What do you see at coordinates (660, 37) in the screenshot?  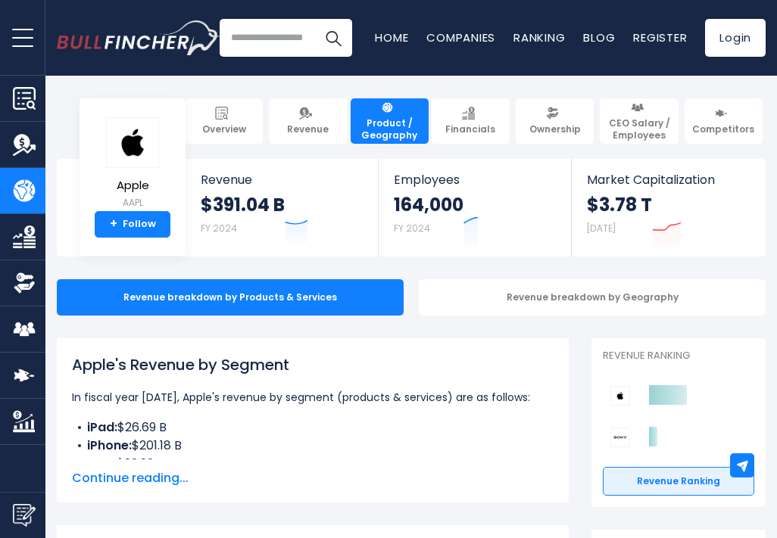 I see `a: Register` at bounding box center [660, 37].